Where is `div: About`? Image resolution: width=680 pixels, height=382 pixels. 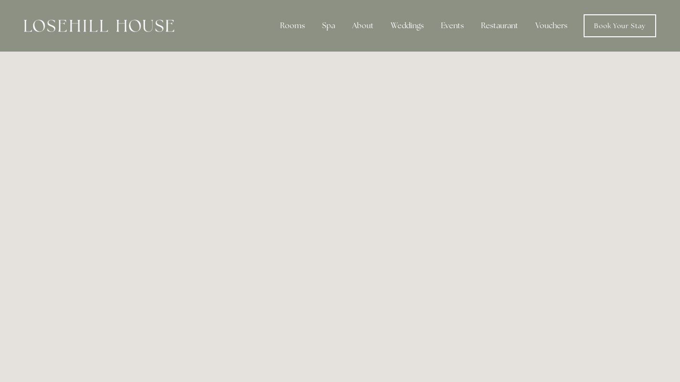
div: About is located at coordinates (363, 26).